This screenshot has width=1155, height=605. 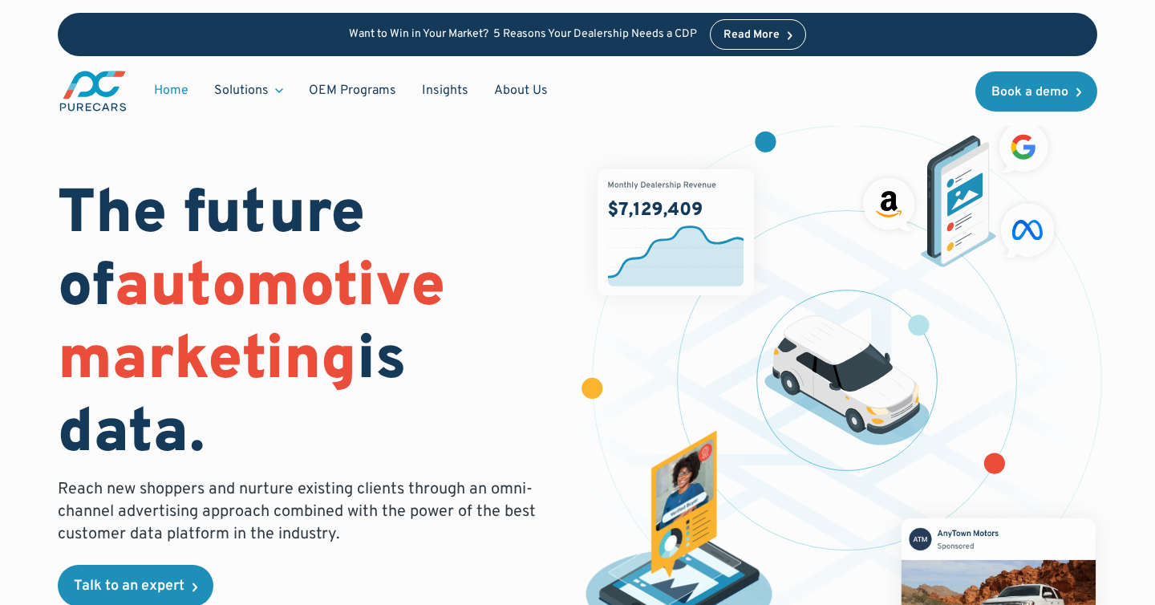 I want to click on a: About Us, so click(x=521, y=91).